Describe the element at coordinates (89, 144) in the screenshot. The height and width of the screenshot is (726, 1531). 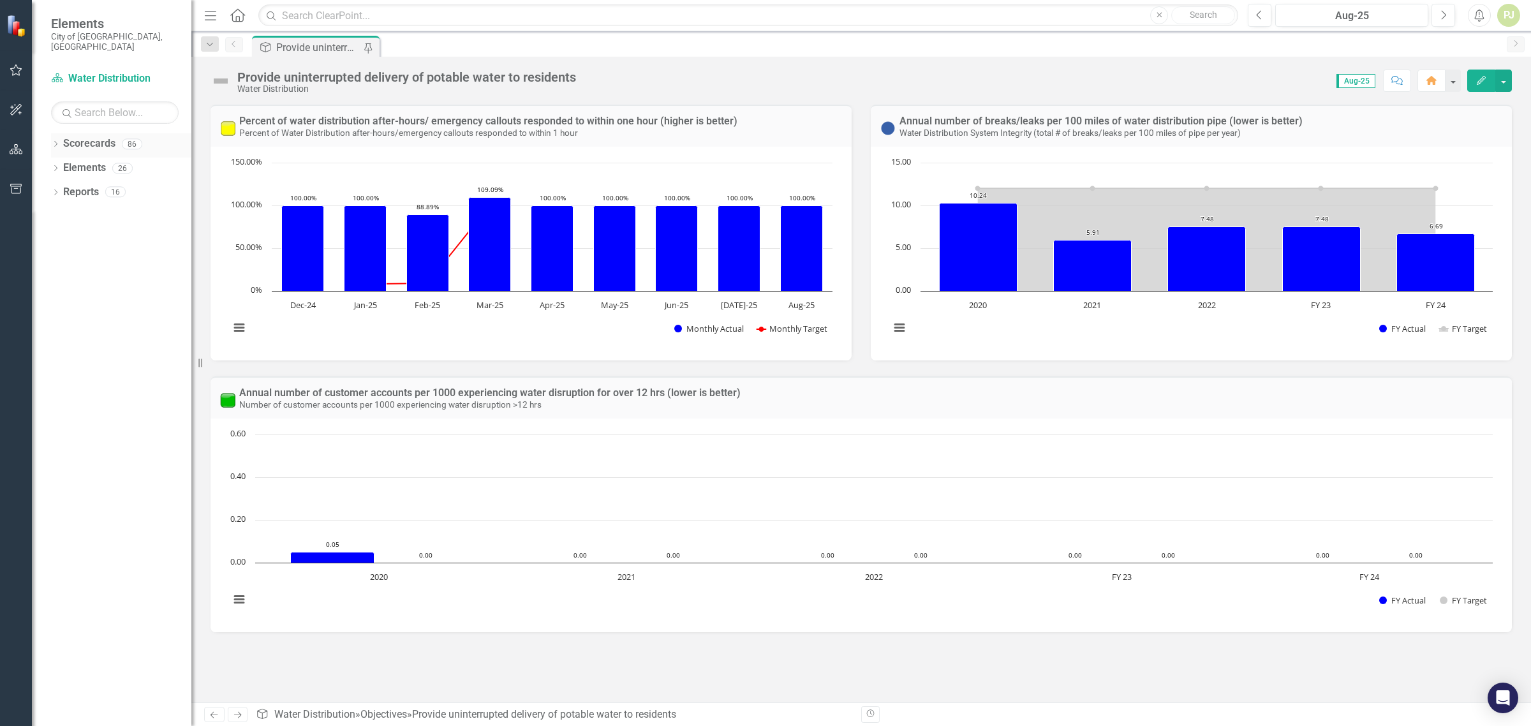
I see `a: Scorecards` at that location.